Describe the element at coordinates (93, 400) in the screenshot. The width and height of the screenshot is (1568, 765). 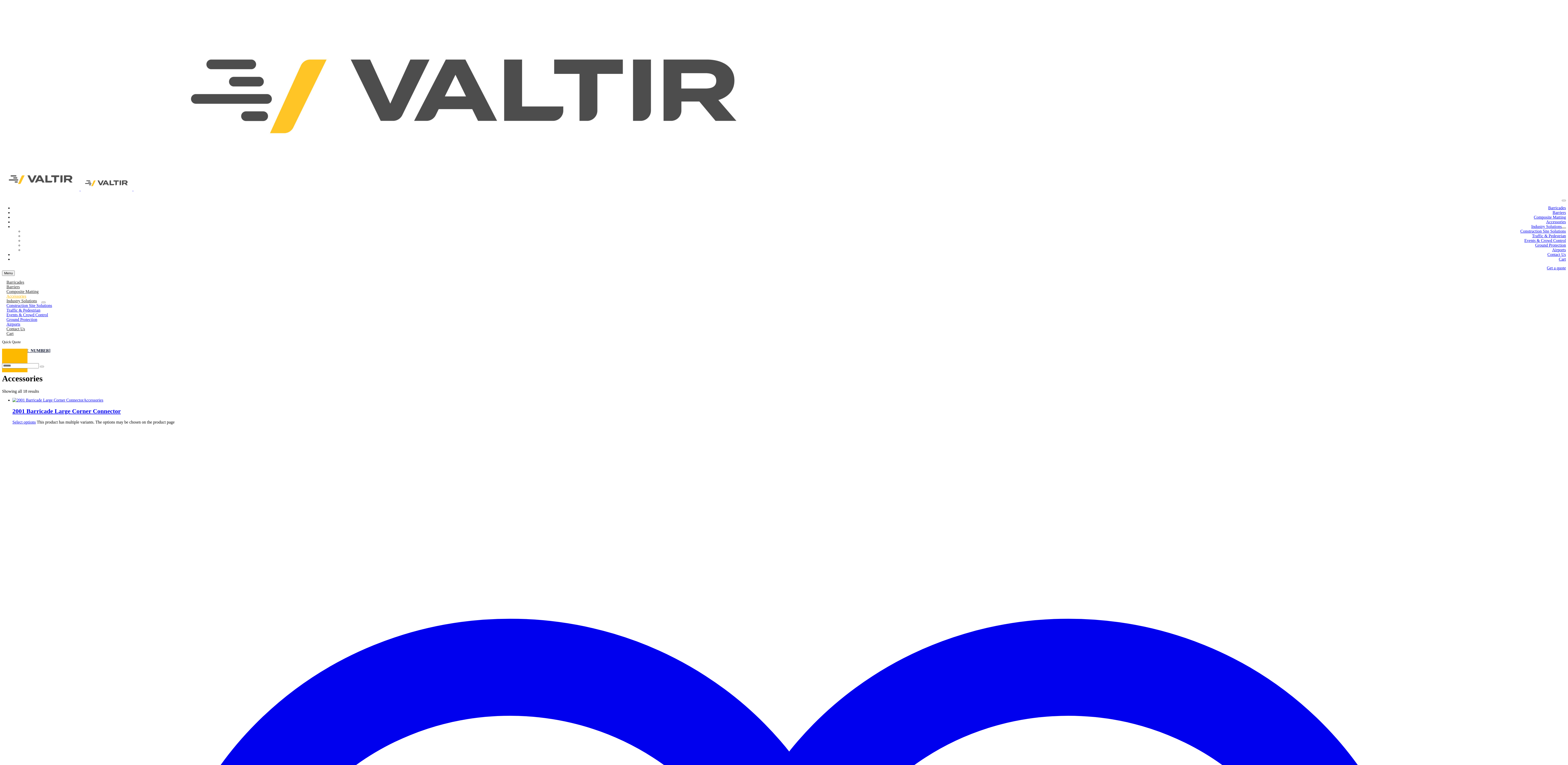
I see `span: Accessories` at that location.